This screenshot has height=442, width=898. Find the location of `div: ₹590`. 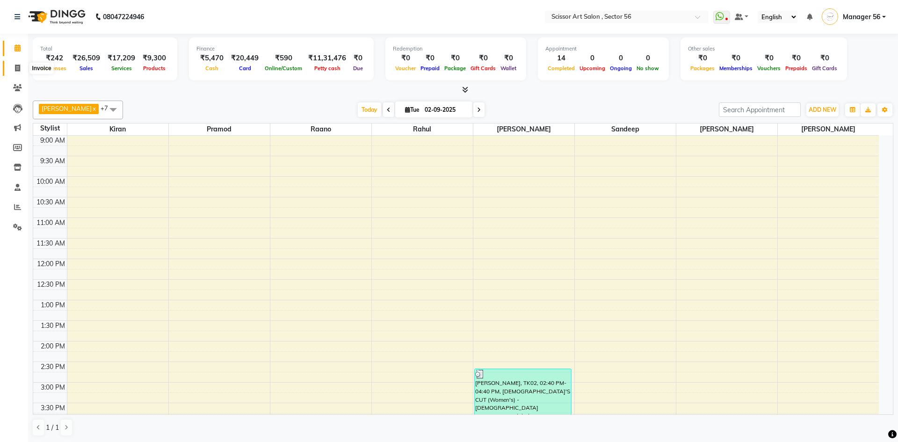

div: ₹590 is located at coordinates (283, 58).